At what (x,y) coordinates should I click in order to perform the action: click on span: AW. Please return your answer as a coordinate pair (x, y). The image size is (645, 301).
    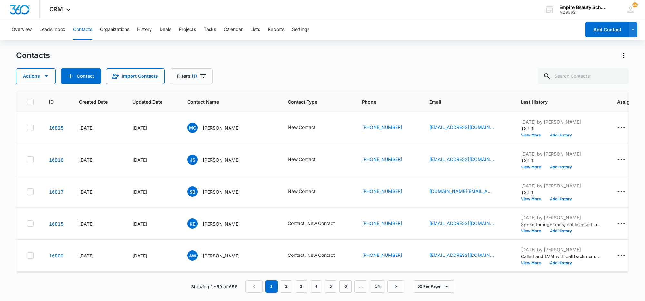
    Looking at the image, I should click on (192, 255).